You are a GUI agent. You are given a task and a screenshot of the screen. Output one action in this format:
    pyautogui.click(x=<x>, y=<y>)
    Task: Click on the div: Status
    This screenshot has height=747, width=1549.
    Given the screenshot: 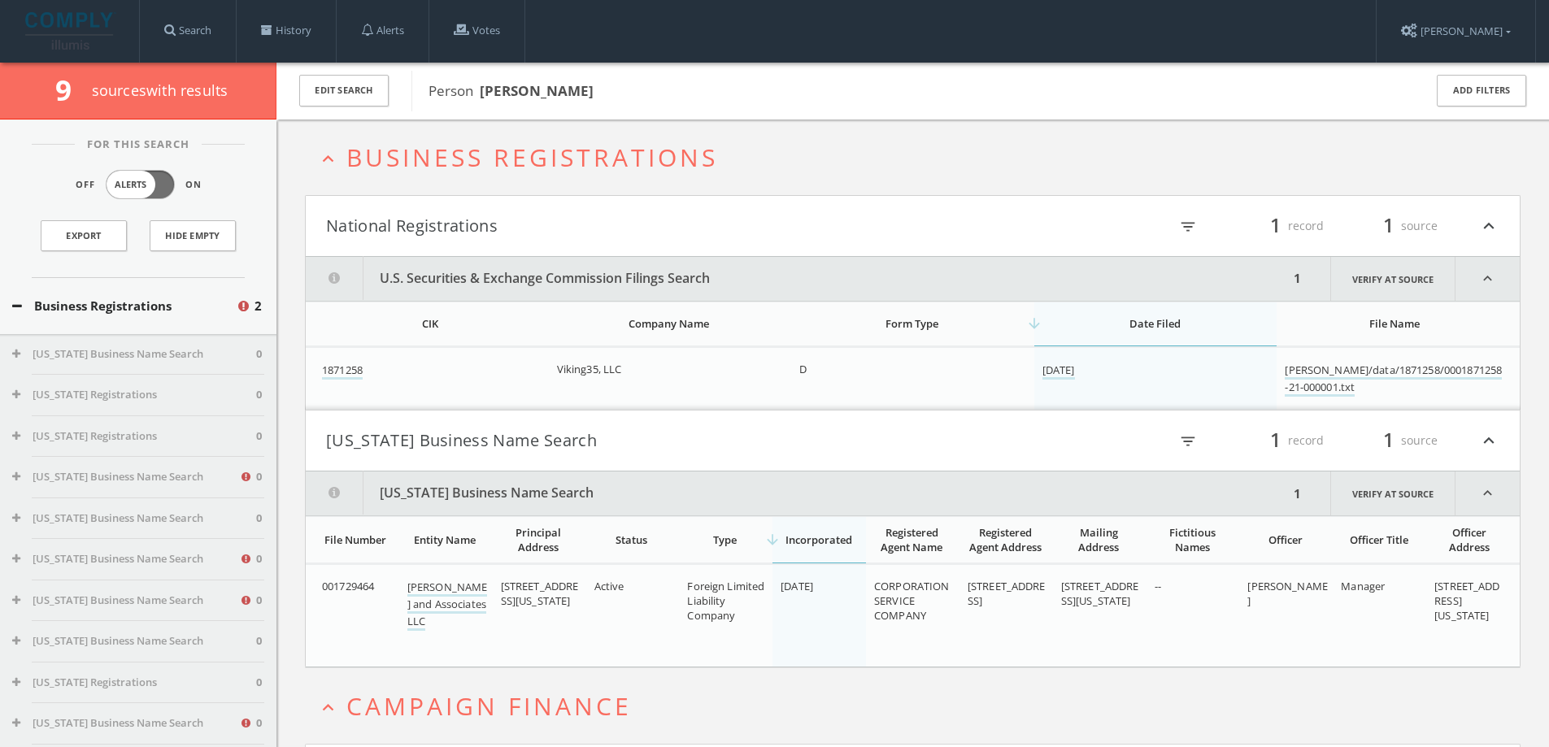 What is the action you would take?
    pyautogui.click(x=632, y=540)
    